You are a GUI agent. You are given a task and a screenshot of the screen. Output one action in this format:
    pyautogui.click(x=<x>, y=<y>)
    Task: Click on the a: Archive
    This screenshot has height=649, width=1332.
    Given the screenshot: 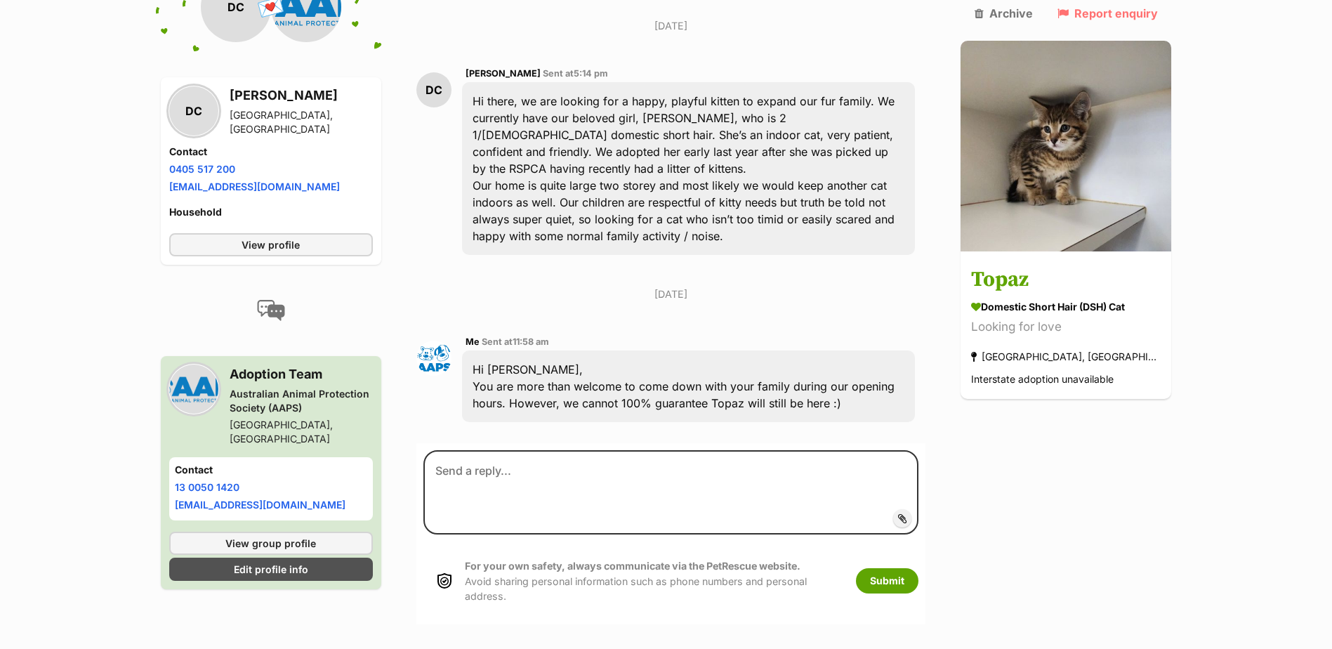 What is the action you would take?
    pyautogui.click(x=1003, y=13)
    